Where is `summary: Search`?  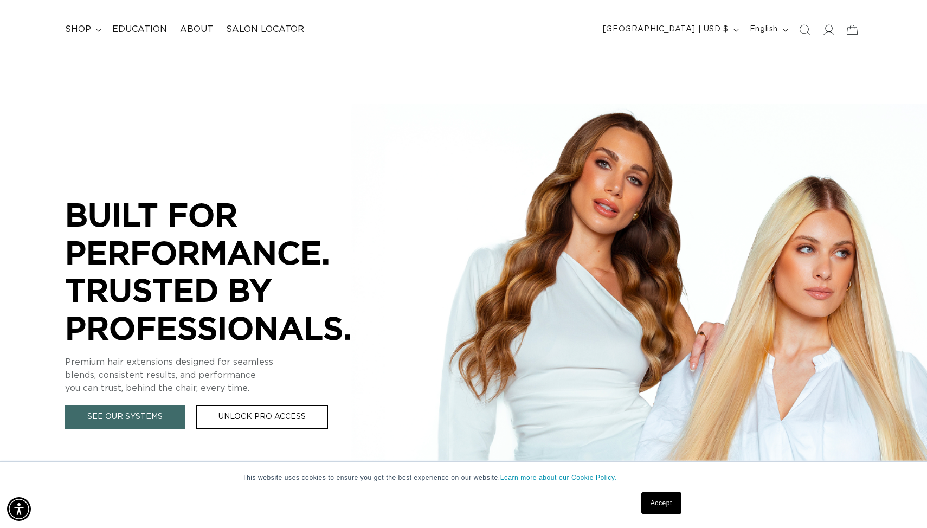
summary: Search is located at coordinates (805, 30).